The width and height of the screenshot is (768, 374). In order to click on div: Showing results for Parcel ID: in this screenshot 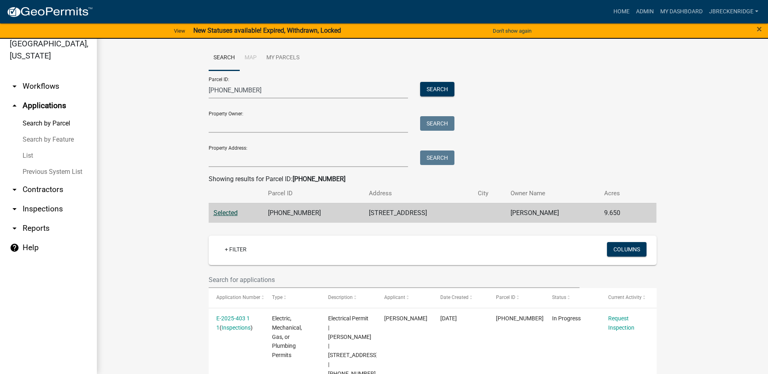, I will do `click(432, 179)`.